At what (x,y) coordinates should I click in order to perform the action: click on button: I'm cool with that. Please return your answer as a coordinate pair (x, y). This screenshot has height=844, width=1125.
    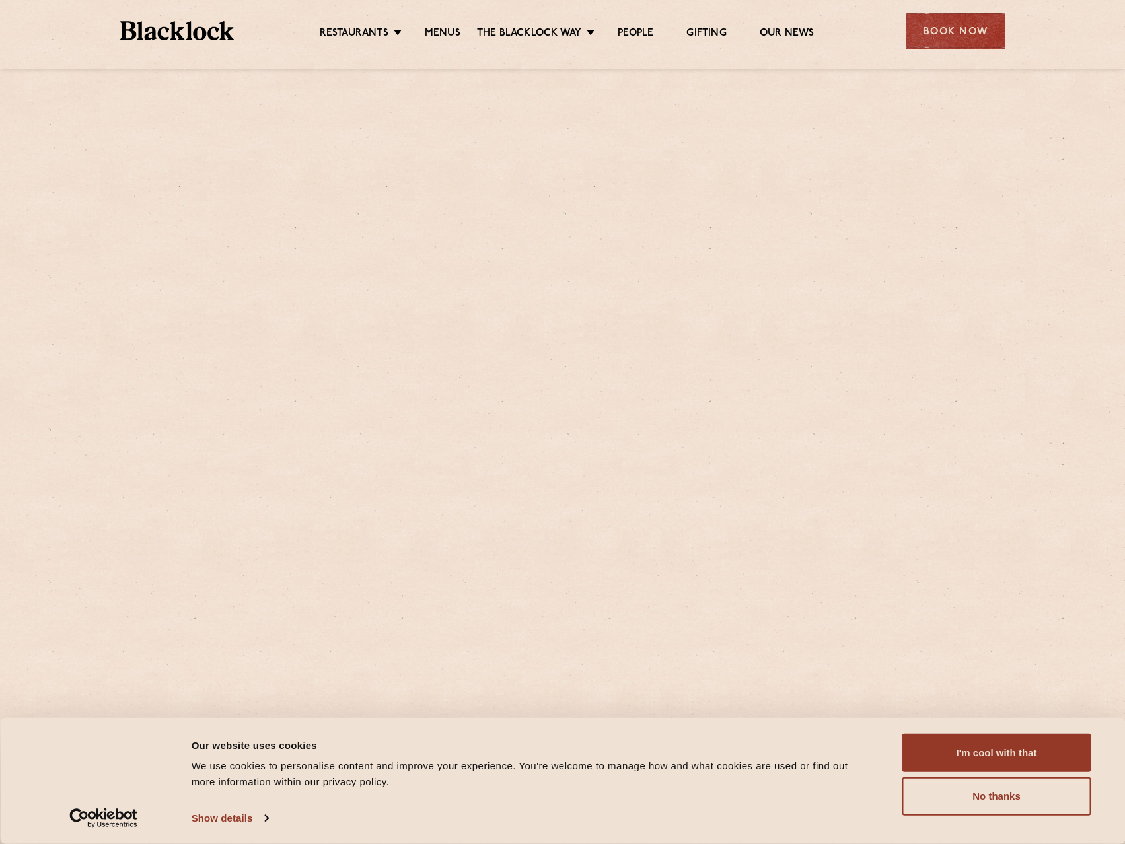
    Looking at the image, I should click on (997, 753).